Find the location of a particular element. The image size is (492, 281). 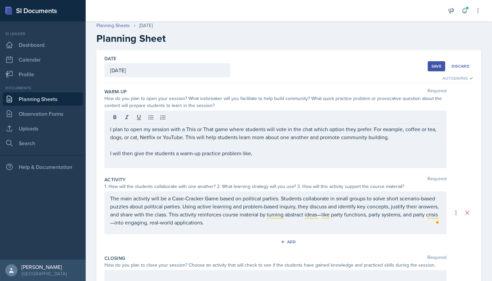

div: Discard is located at coordinates (461, 66).